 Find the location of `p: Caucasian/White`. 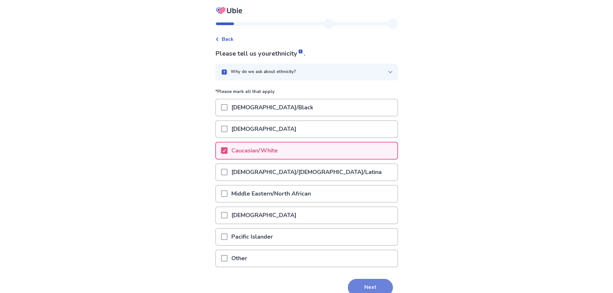

p: Caucasian/White is located at coordinates (254, 151).